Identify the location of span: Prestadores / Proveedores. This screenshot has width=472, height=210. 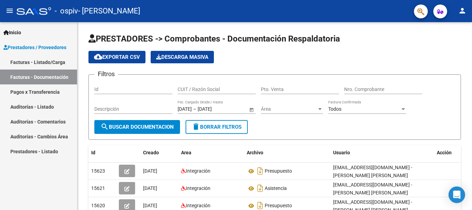
(35, 47).